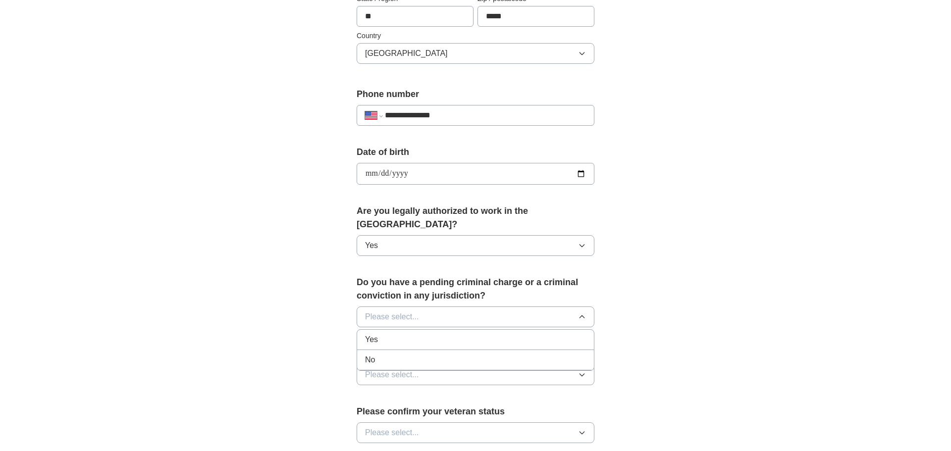 This screenshot has height=451, width=951. Describe the element at coordinates (475, 246) in the screenshot. I see `button: Yes` at that location.